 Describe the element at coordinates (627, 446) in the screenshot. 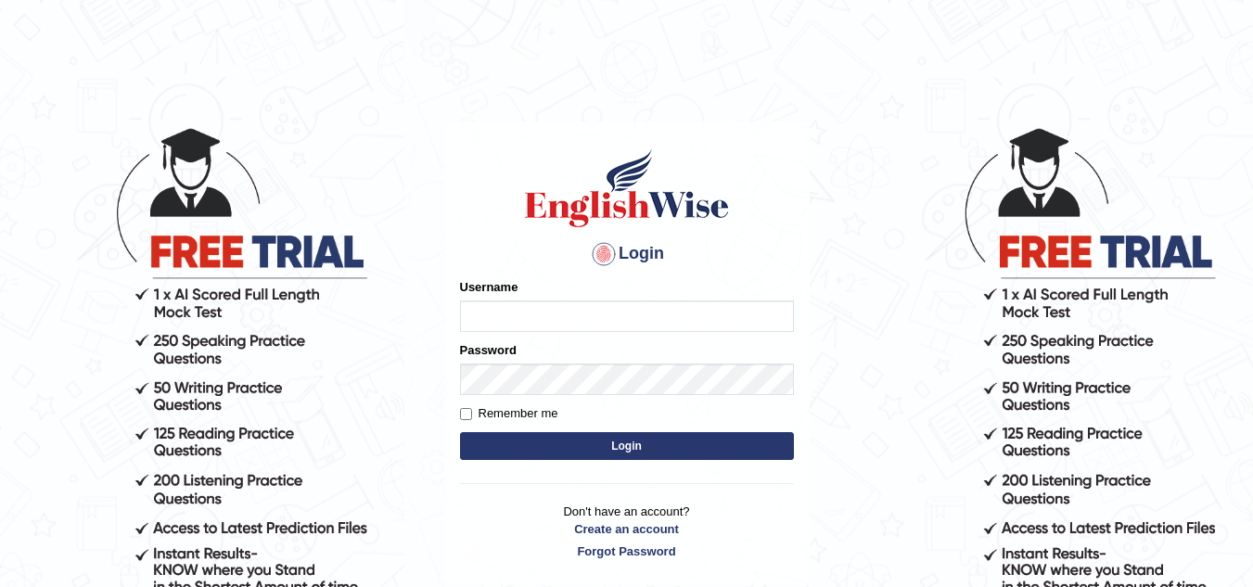

I see `button: Login` at that location.